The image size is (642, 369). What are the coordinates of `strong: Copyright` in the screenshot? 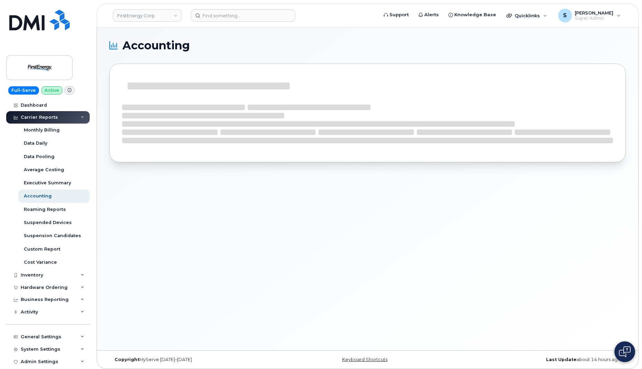 It's located at (127, 359).